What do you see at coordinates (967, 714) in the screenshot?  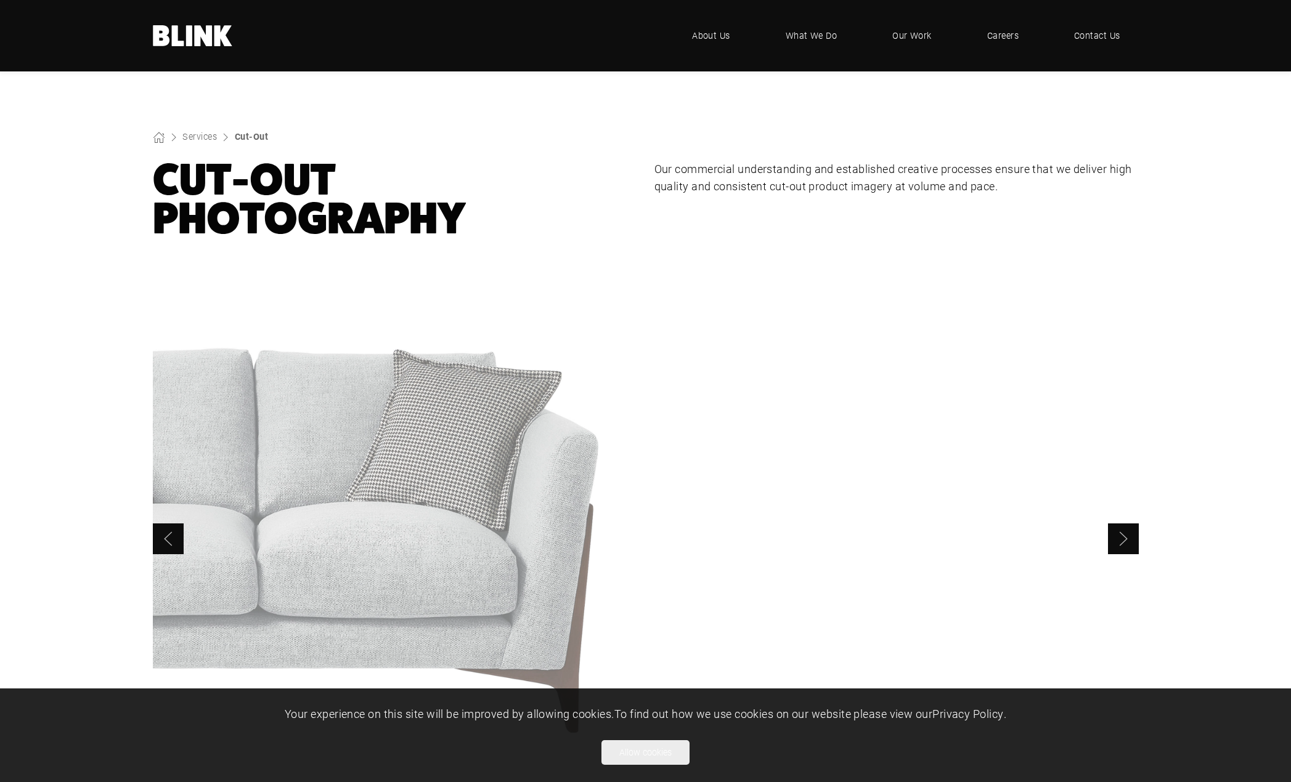 I see `a: Privacy Policy` at bounding box center [967, 714].